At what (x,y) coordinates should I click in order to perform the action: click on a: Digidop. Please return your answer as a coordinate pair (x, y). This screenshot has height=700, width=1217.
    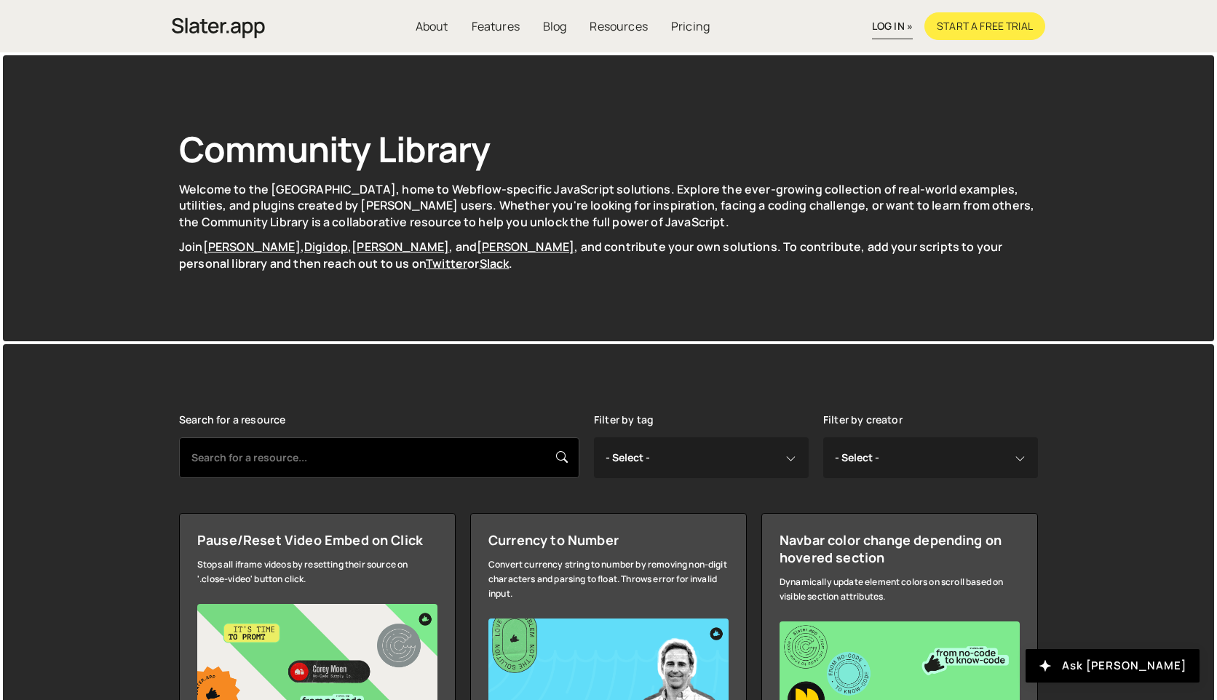
    Looking at the image, I should click on (326, 247).